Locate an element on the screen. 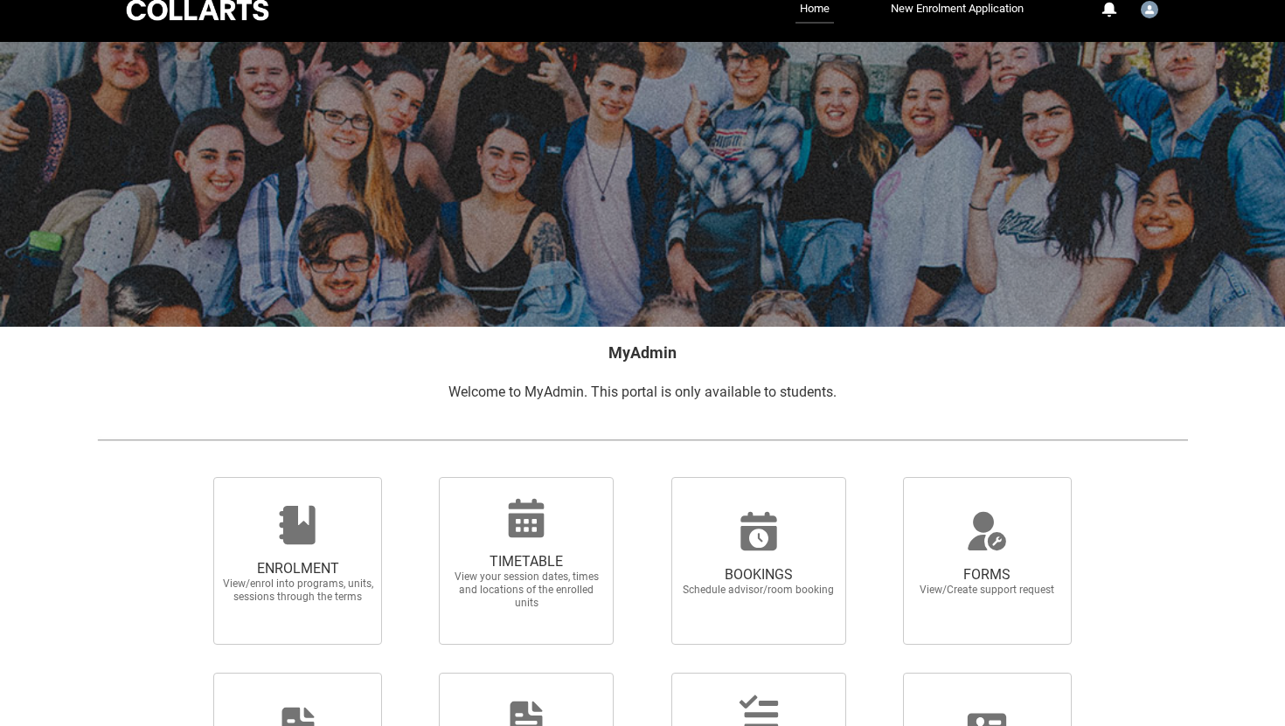  span: TIMETABLE is located at coordinates (526, 562).